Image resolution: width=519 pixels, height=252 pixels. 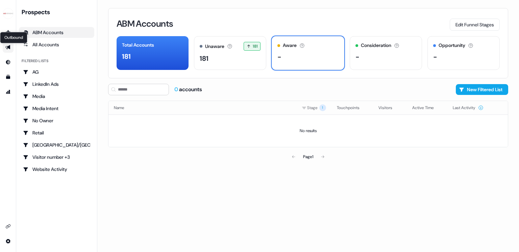 What do you see at coordinates (255, 46) in the screenshot?
I see `span: 181` at bounding box center [255, 46].